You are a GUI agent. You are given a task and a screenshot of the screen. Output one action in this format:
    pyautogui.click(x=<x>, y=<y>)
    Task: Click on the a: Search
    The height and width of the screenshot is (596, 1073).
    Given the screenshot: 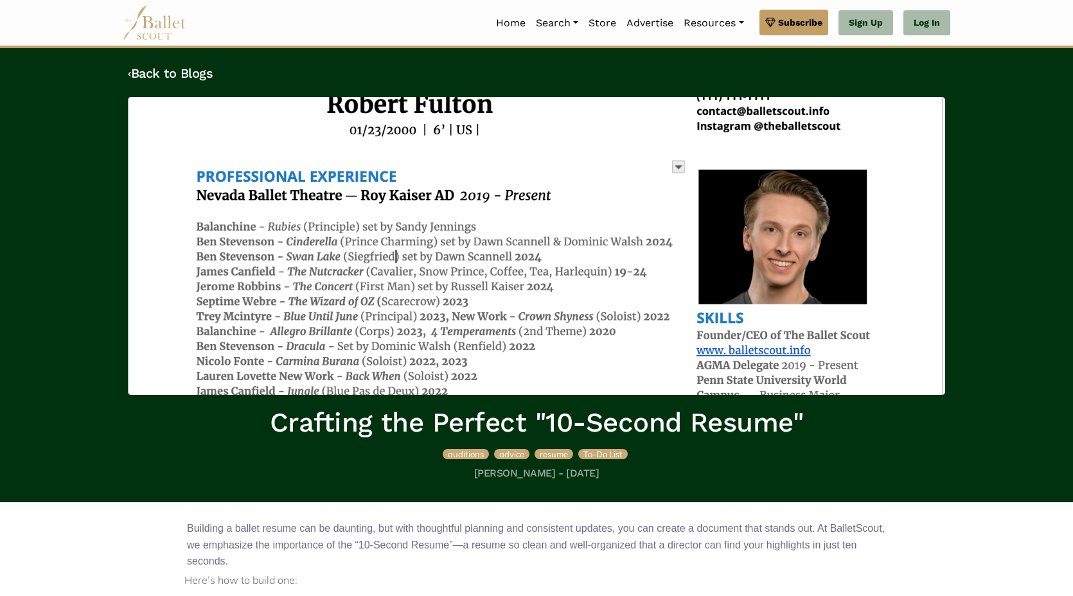 What is the action you would take?
    pyautogui.click(x=557, y=23)
    